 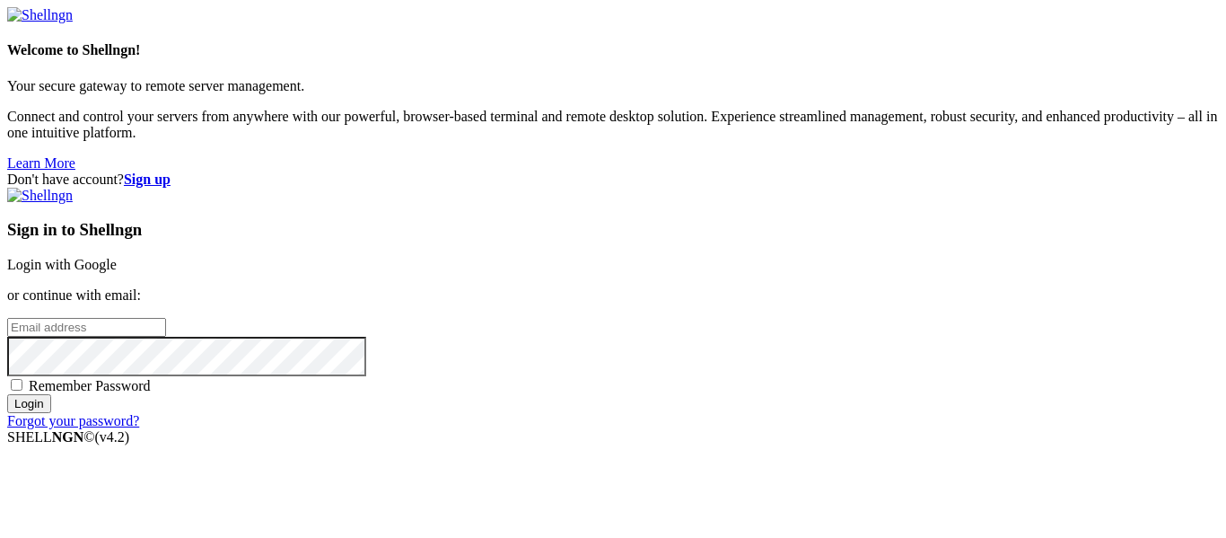 What do you see at coordinates (90, 385) in the screenshot?
I see `span: Remember Password` at bounding box center [90, 385].